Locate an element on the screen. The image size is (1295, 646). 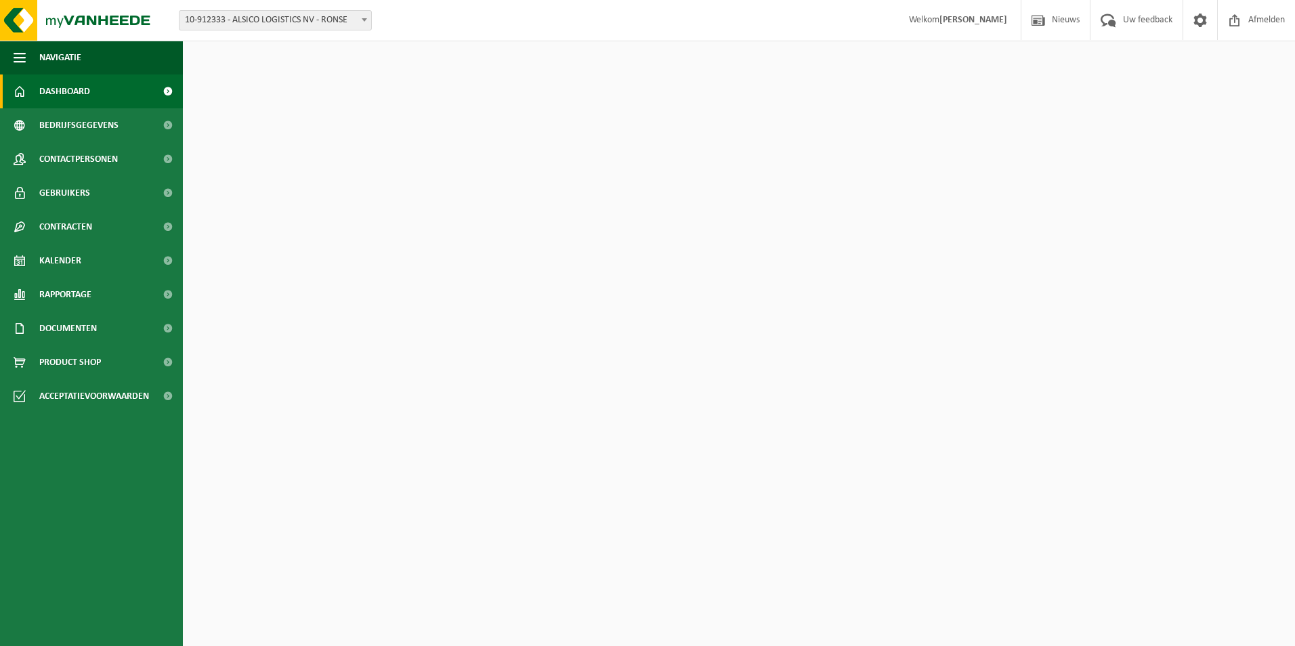
span: Dashboard is located at coordinates (64, 91).